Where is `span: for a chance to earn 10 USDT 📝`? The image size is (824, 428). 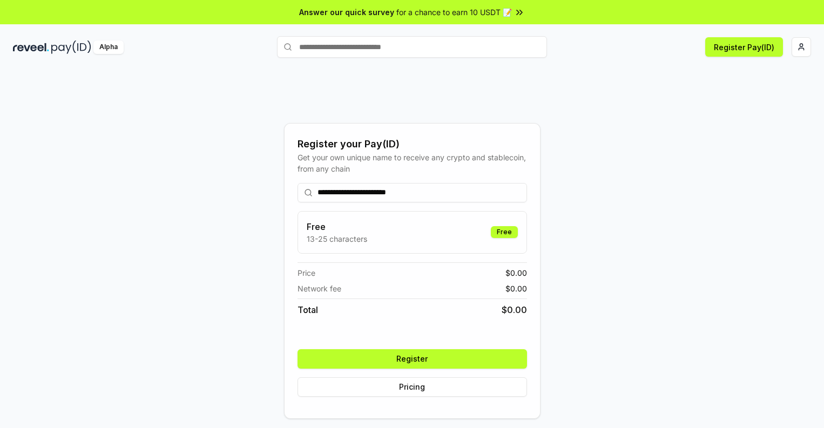 span: for a chance to earn 10 USDT 📝 is located at coordinates (454, 12).